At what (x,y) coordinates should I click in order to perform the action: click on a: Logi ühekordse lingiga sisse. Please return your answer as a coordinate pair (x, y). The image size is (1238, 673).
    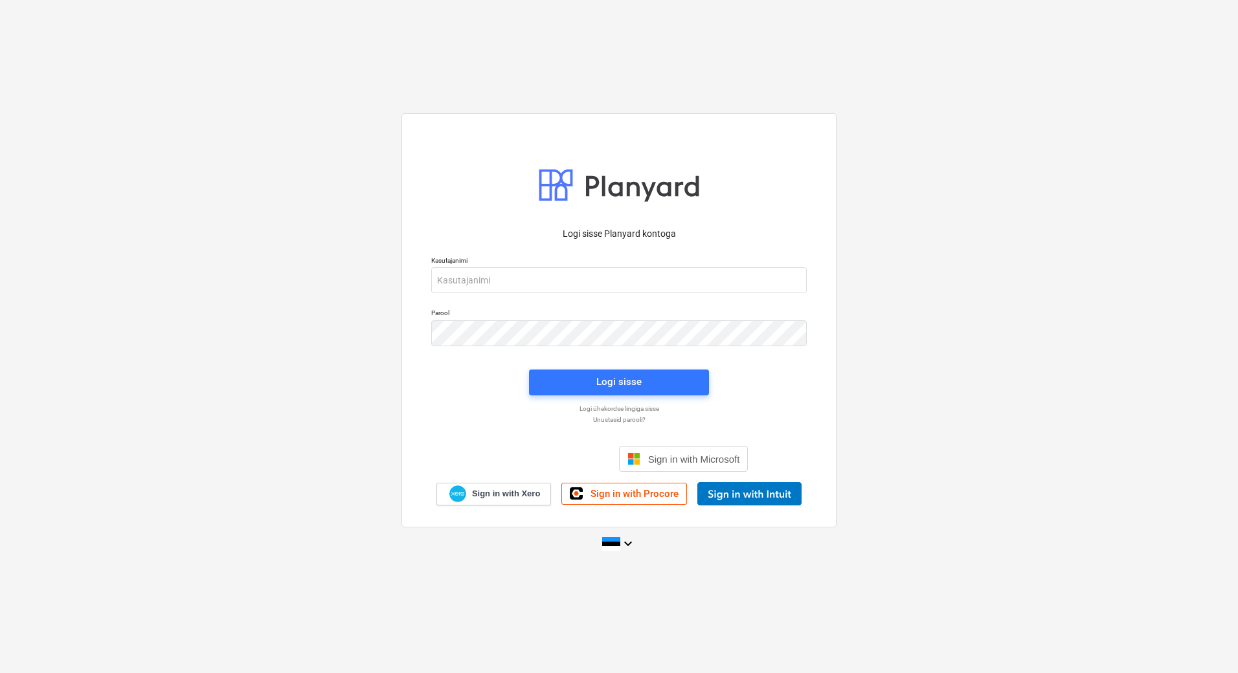
    Looking at the image, I should click on (619, 408).